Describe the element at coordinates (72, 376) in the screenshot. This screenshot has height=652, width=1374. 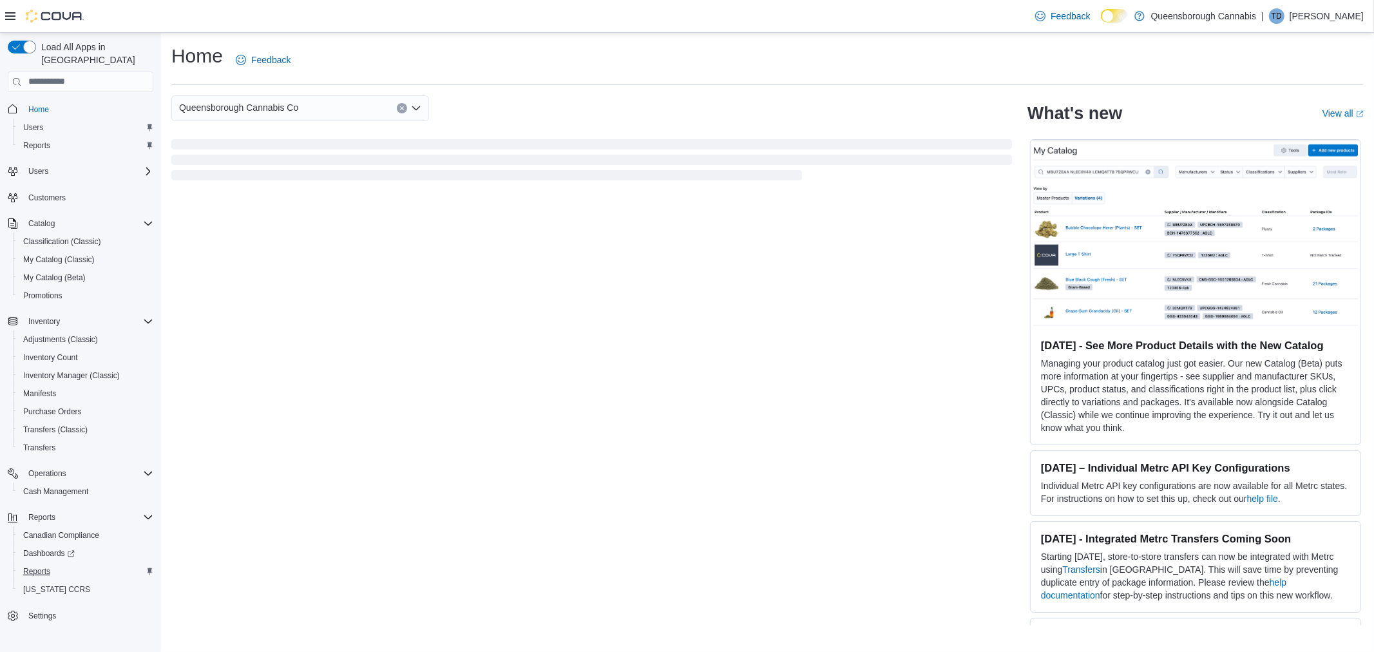
I see `a: Inventory Manager (Classic)` at that location.